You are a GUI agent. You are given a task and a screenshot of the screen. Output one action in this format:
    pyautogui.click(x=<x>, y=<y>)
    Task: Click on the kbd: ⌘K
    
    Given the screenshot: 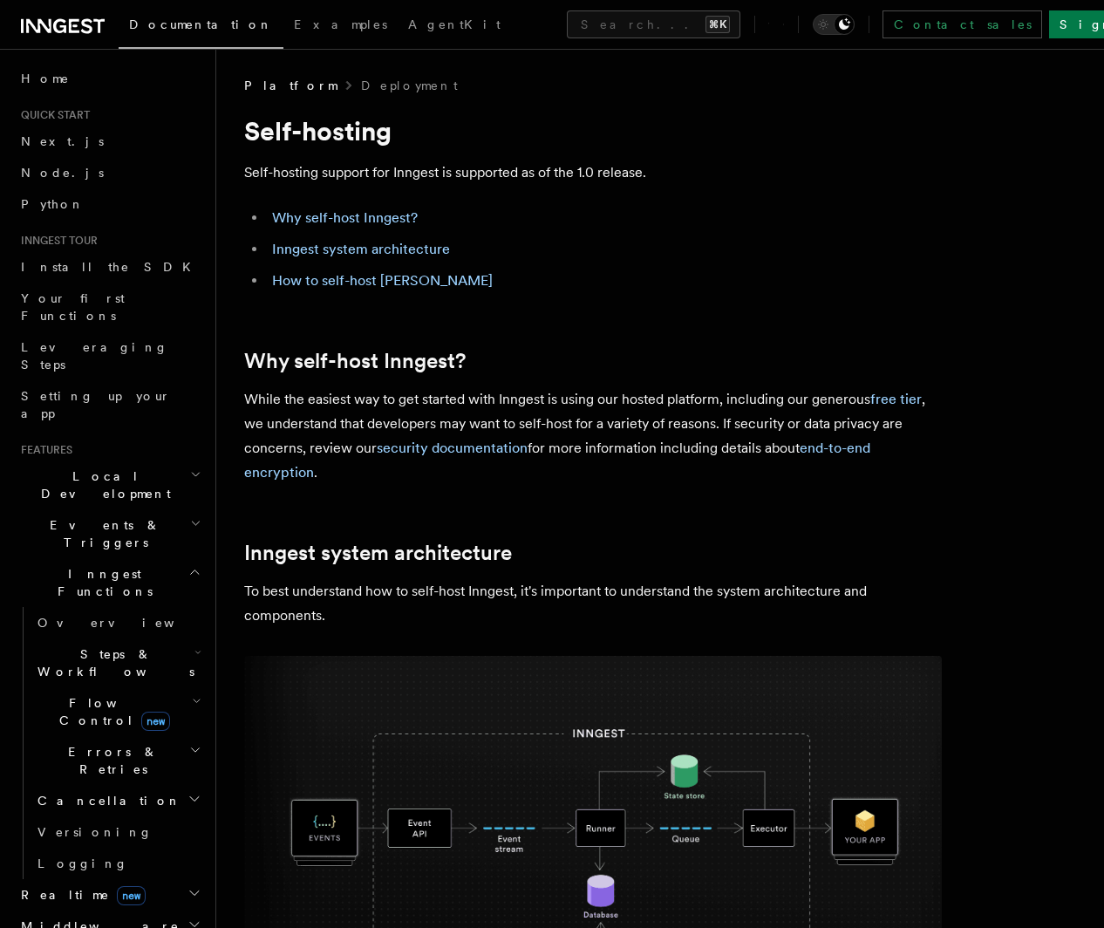 What is the action you would take?
    pyautogui.click(x=718, y=24)
    